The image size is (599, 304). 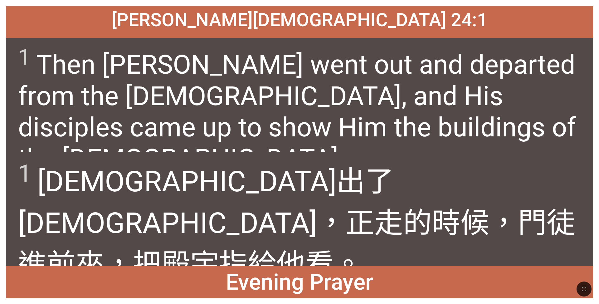 What do you see at coordinates (334, 264) in the screenshot?
I see `wg846: 看` at bounding box center [334, 264].